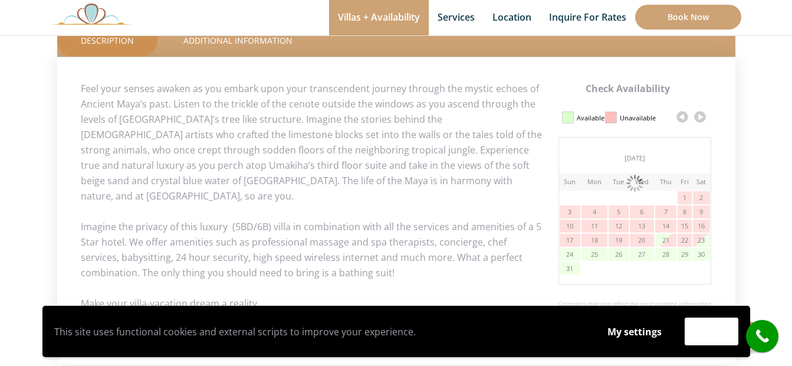  What do you see at coordinates (762, 336) in the screenshot?
I see `i: call` at bounding box center [762, 336].